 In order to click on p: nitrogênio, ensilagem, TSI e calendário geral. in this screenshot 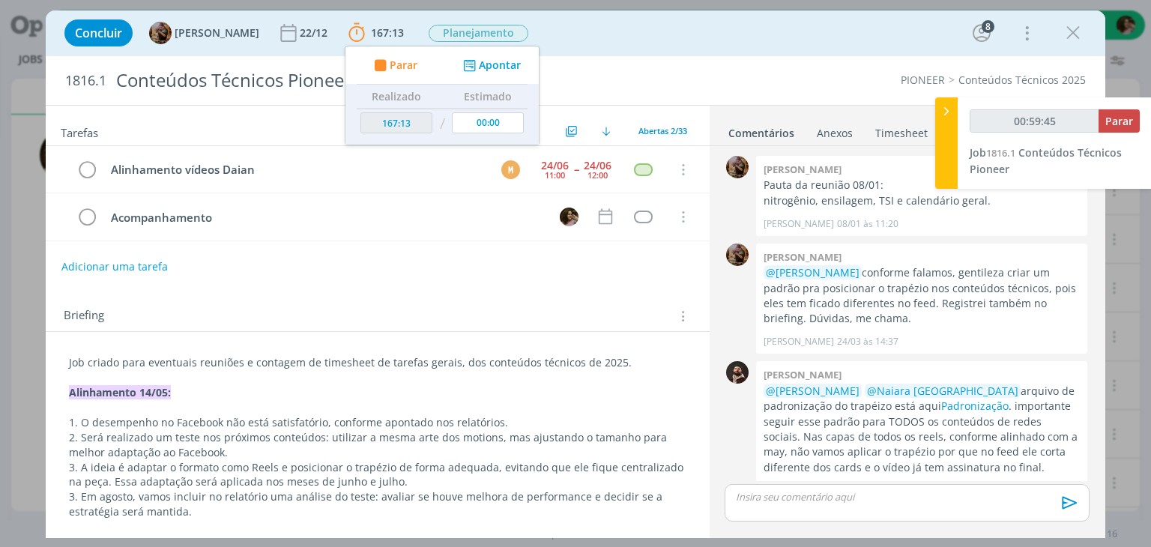, I will do `click(922, 201)`.